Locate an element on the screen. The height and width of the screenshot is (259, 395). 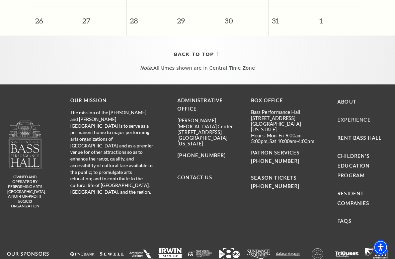
span: Back To Top is located at coordinates (194, 54).